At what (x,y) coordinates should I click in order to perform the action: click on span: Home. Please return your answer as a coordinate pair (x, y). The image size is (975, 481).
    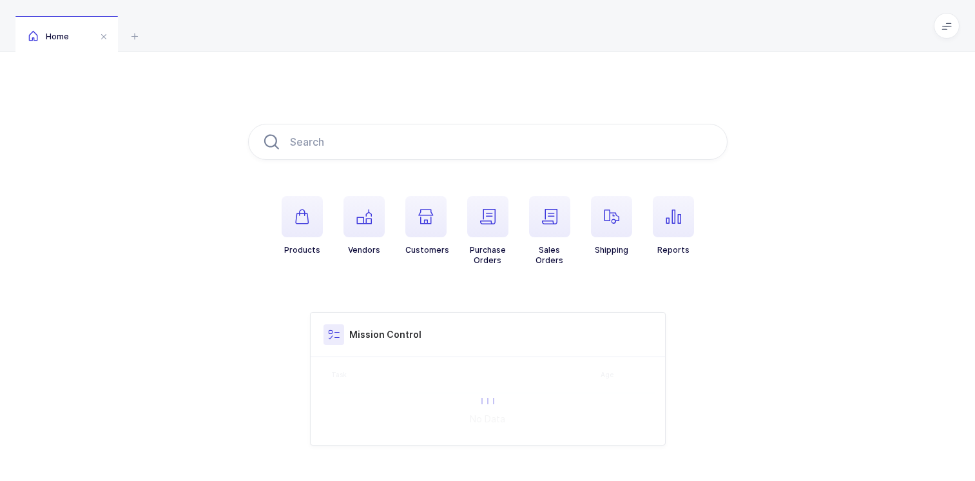
    Looking at the image, I should click on (48, 36).